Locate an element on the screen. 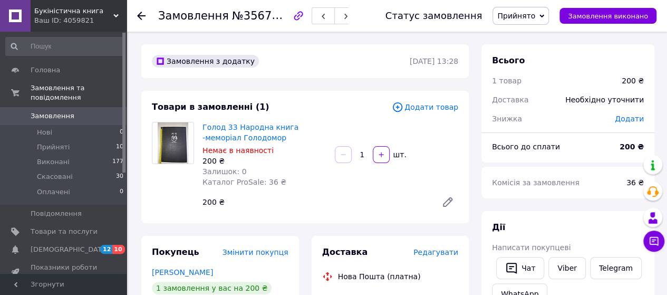  span: 36 ₴ is located at coordinates (635, 182).